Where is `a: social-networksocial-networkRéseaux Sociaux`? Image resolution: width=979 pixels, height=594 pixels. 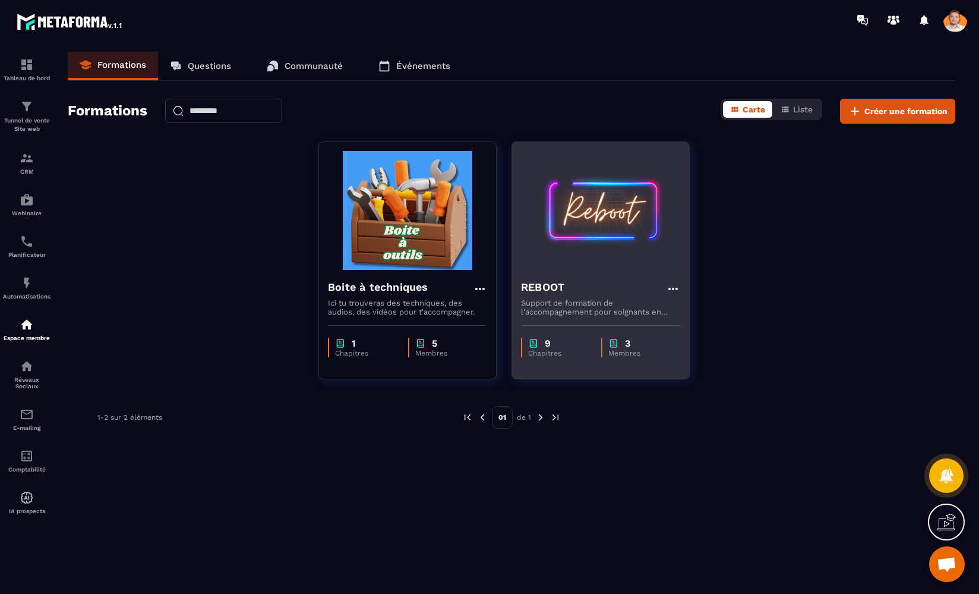
a: social-networksocial-networkRéseaux Sociaux is located at coordinates (27, 374).